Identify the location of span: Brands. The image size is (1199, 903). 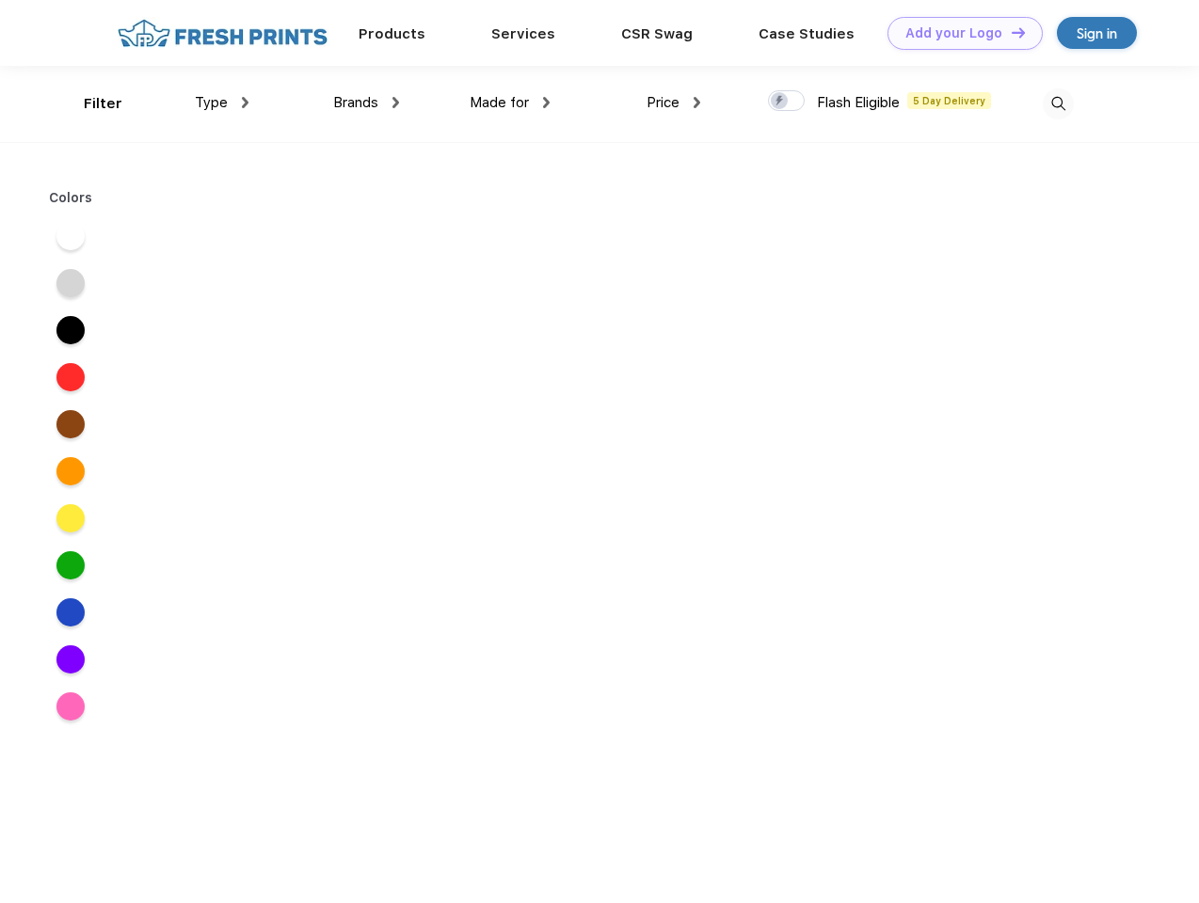
(356, 103).